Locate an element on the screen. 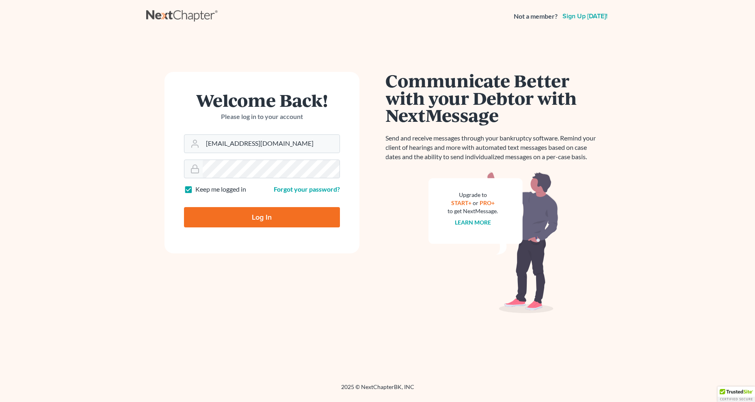 This screenshot has width=755, height=402. input: Email Address is located at coordinates (271, 144).